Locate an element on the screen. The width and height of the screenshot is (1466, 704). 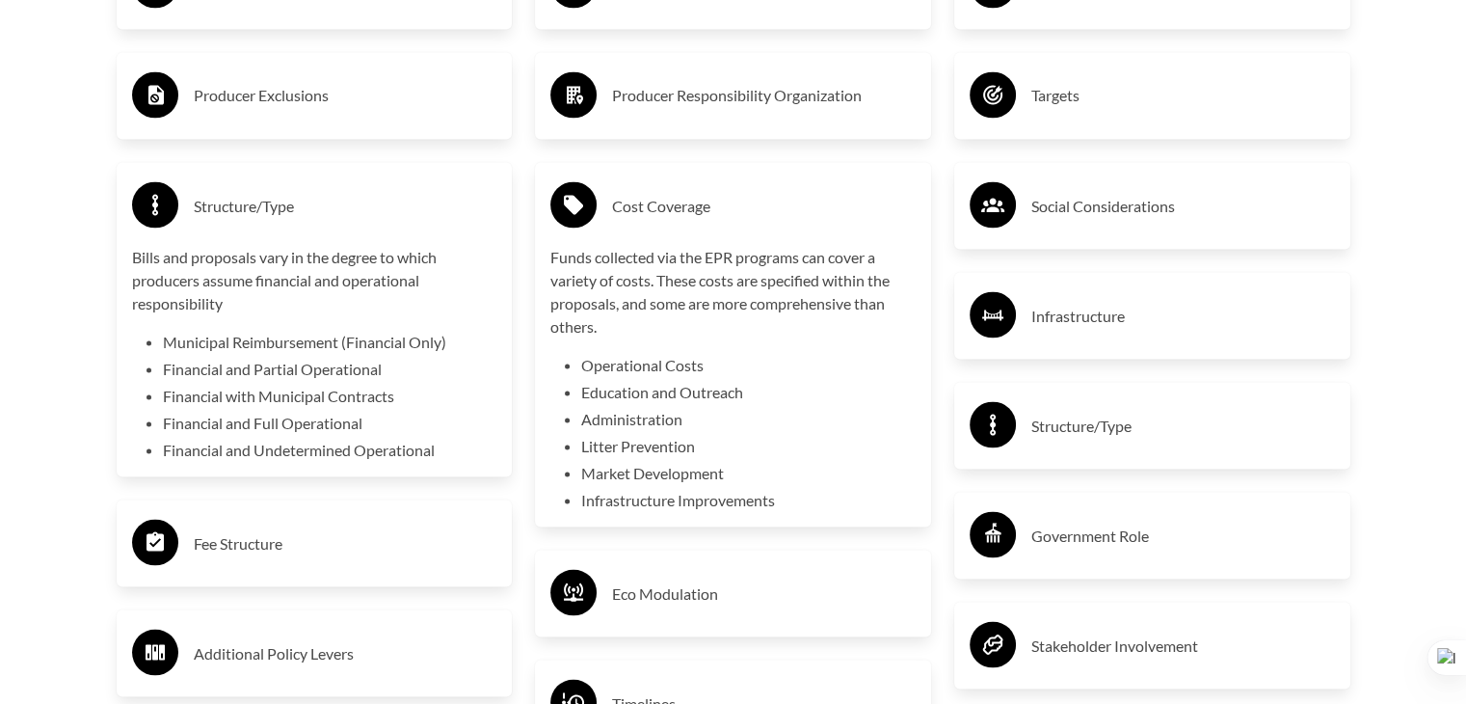
li: Litter Prevention is located at coordinates (748, 445).